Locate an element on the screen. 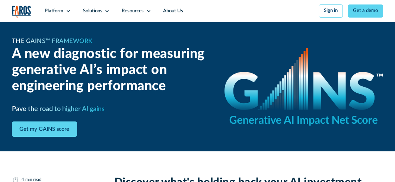  img: GAINS - the Generative AI Impact Net Score logo is located at coordinates (304, 86).